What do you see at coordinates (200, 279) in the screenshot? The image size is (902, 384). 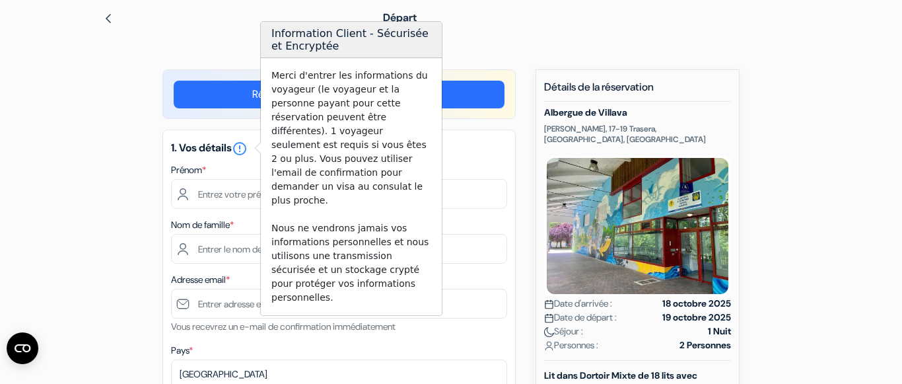 I see `label: Adresse email` at bounding box center [200, 279].